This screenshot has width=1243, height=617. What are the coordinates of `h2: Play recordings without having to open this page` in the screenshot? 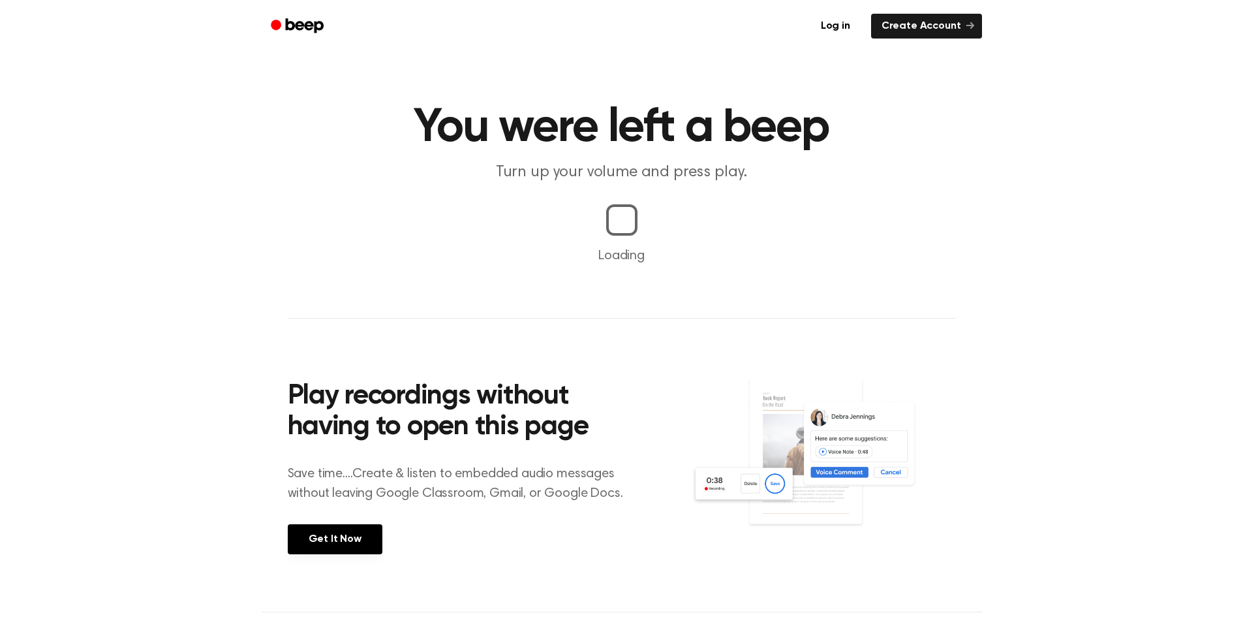 It's located at (463, 412).